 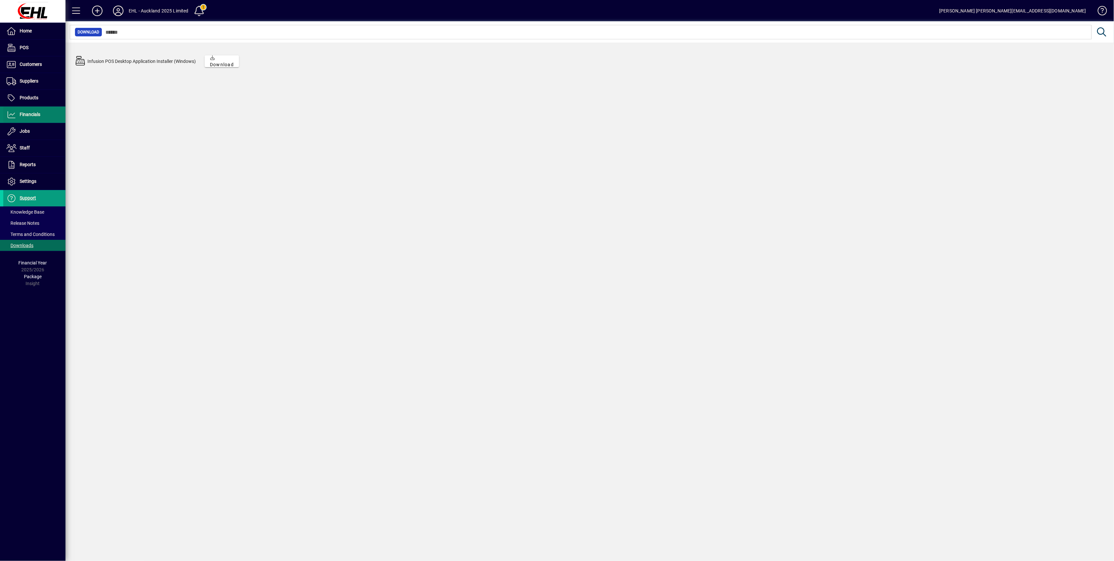 What do you see at coordinates (24, 47) in the screenshot?
I see `span: POS` at bounding box center [24, 47].